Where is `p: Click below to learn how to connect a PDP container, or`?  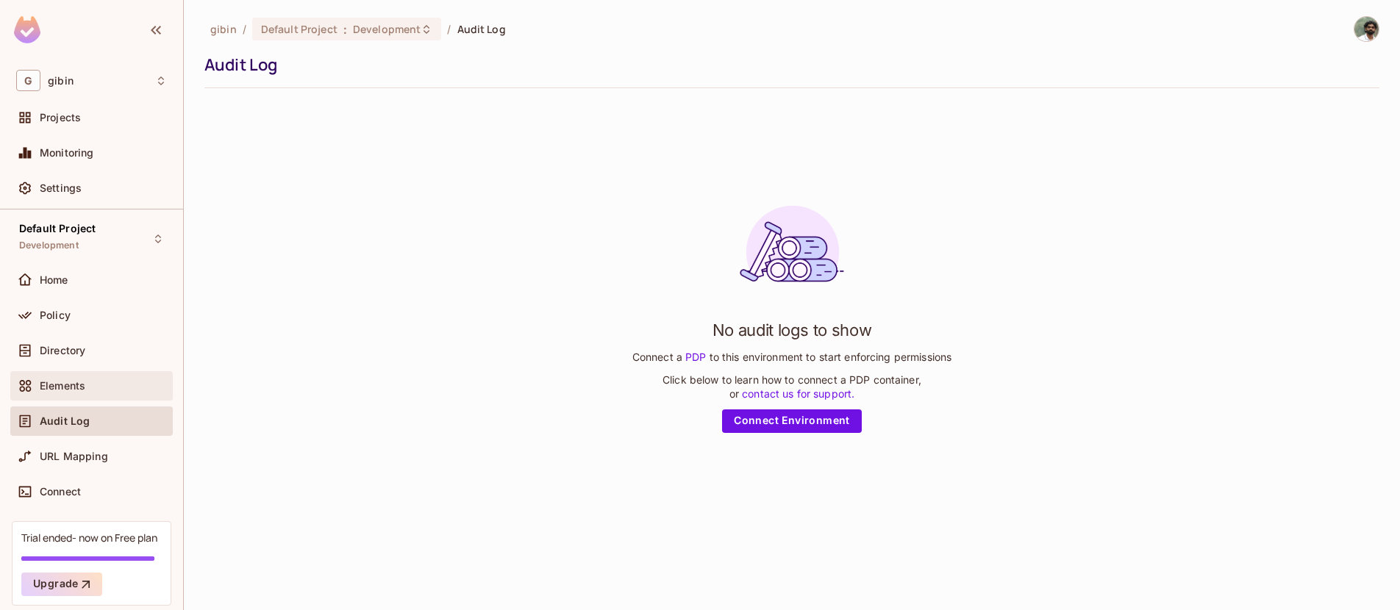 p: Click below to learn how to connect a PDP container, or is located at coordinates (792, 387).